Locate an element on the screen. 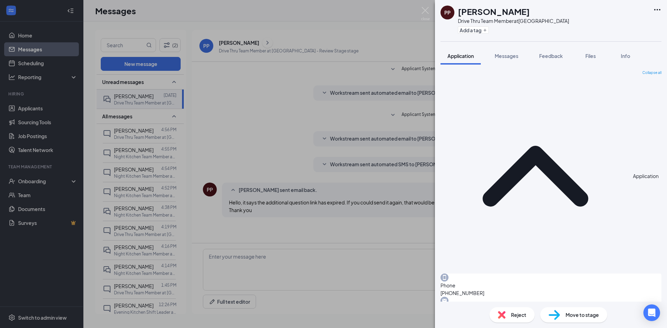 This screenshot has width=667, height=328. span: Phone is located at coordinates (551, 286).